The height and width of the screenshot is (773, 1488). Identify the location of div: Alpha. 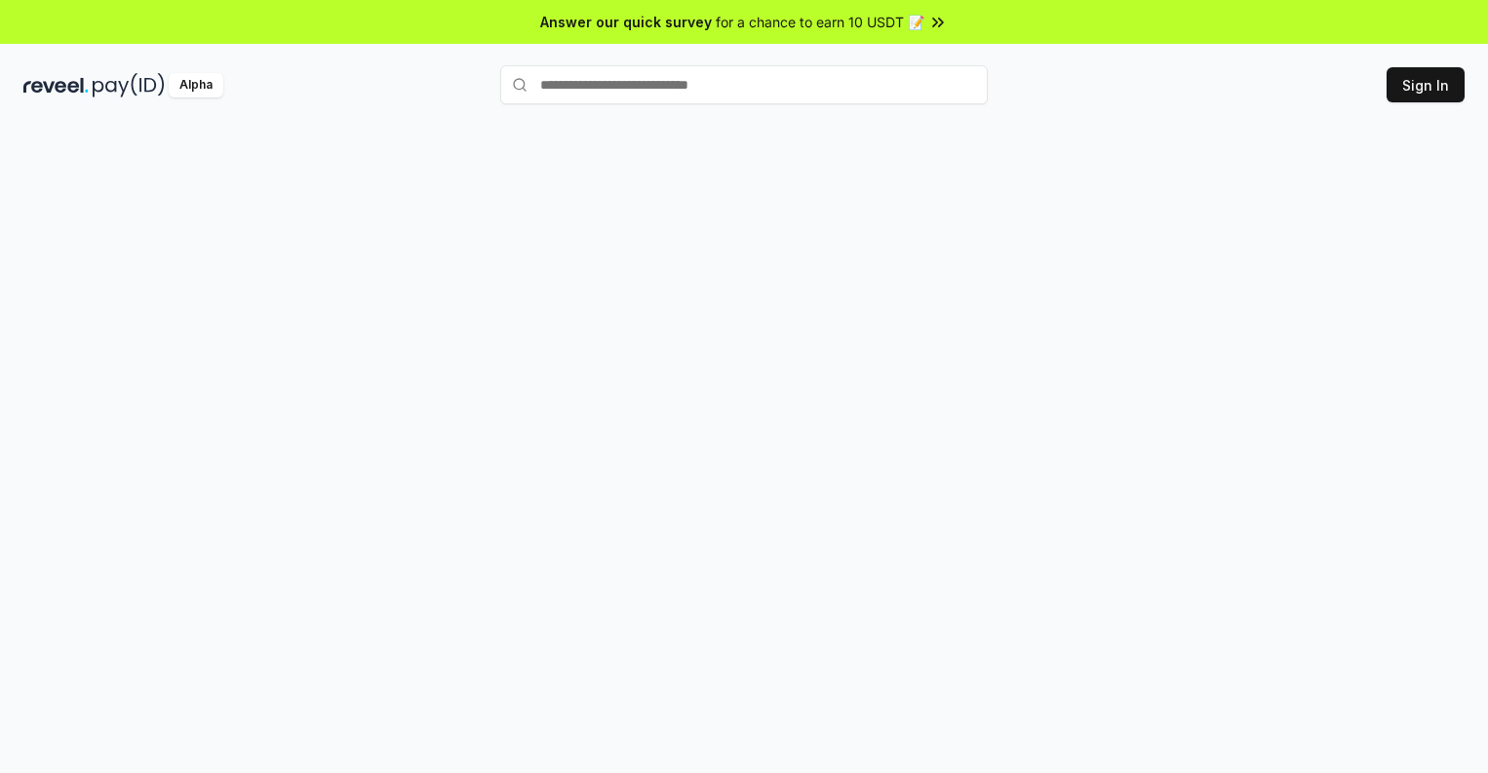
(196, 85).